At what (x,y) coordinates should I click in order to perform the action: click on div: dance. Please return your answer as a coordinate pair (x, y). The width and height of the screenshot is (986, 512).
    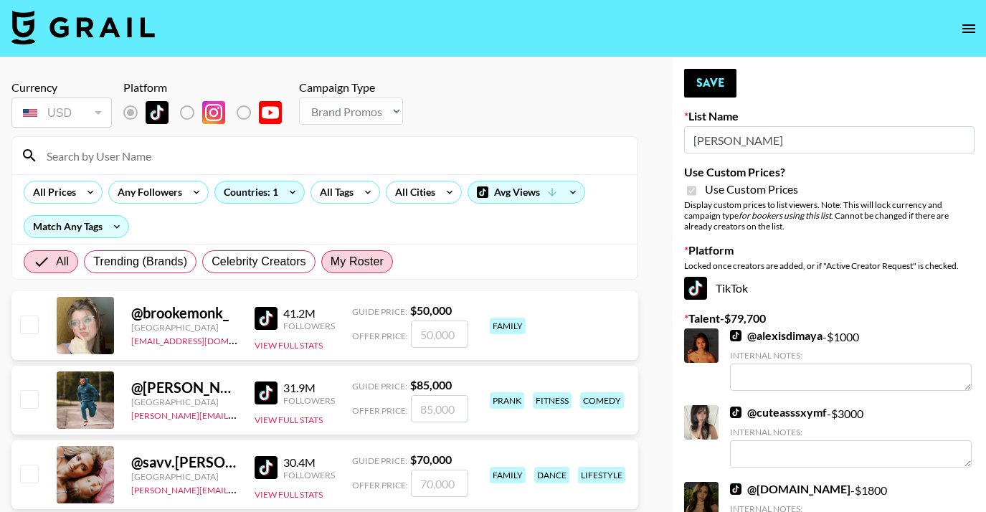
    Looking at the image, I should click on (552, 475).